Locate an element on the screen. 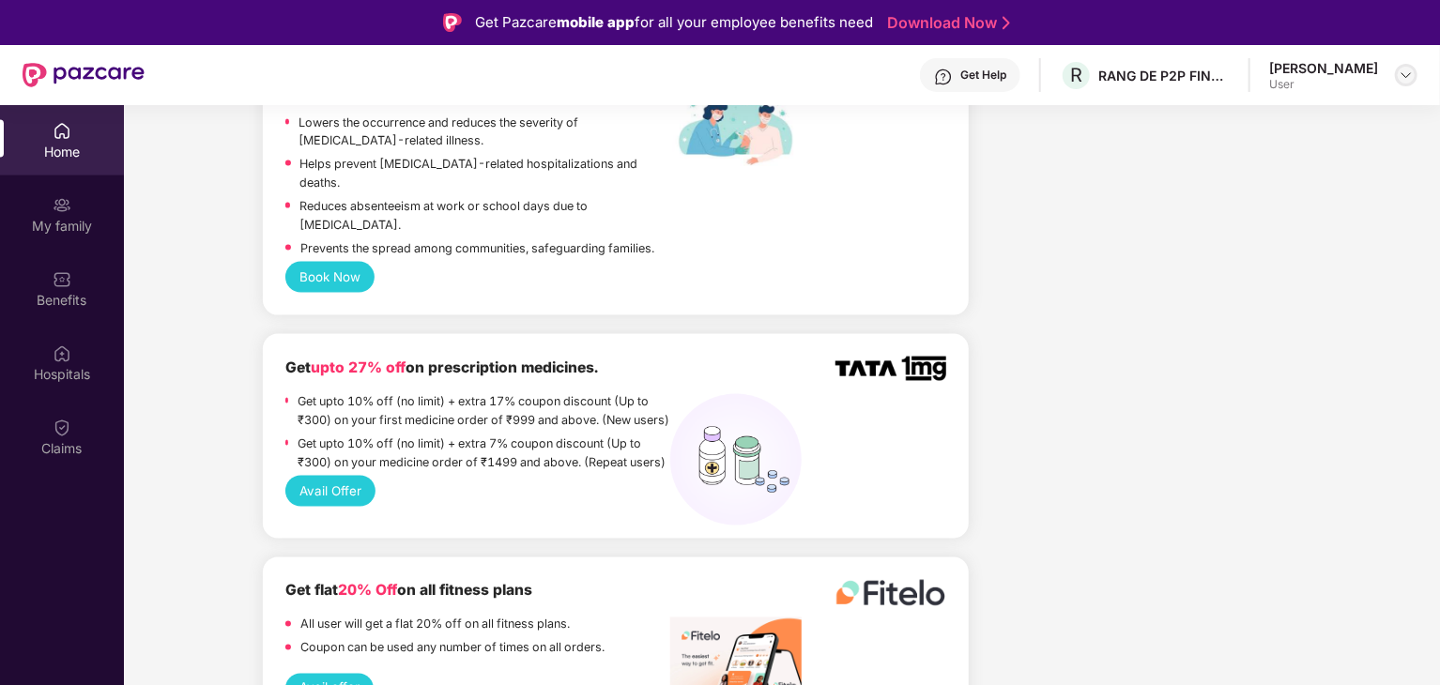 This screenshot has width=1440, height=685. div: RANG DE P2P FINANCIAL SERVICES PRIVATE LIMITED is located at coordinates (1164, 75).